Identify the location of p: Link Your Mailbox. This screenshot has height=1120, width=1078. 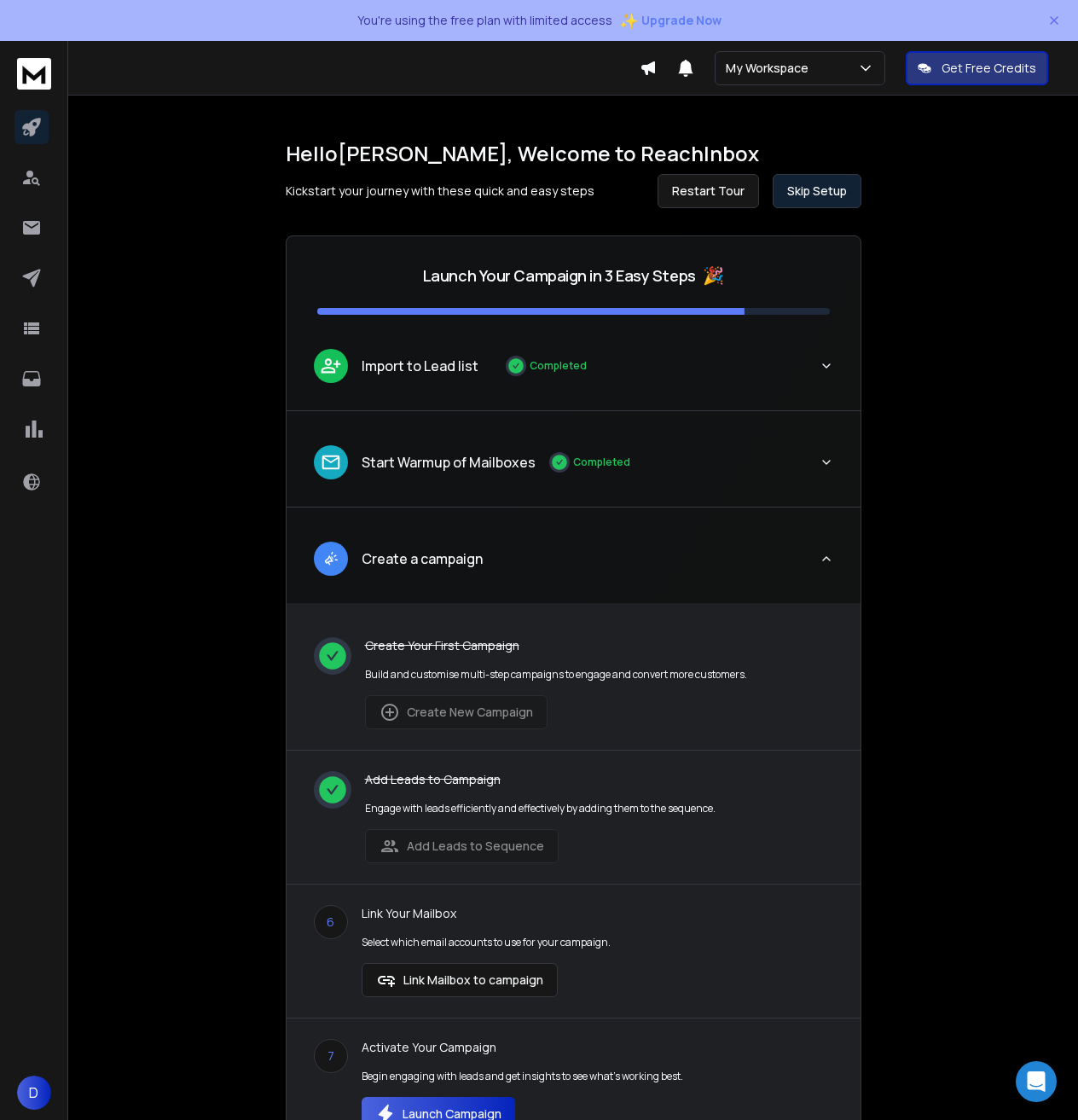
(486, 913).